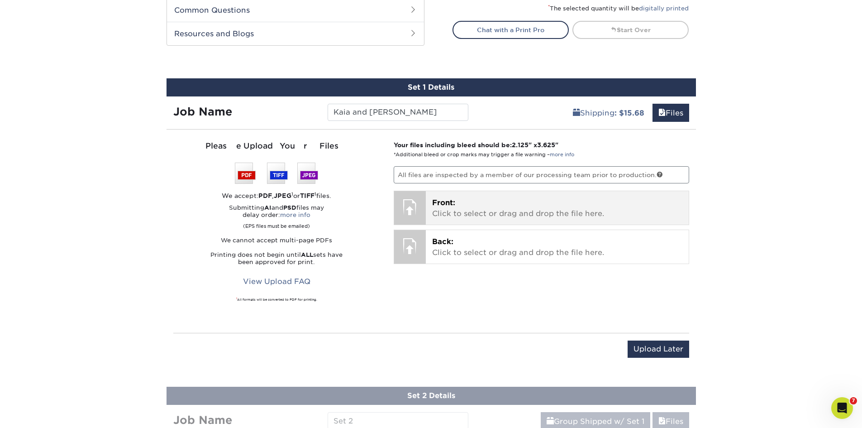  Describe the element at coordinates (277, 240) in the screenshot. I see `p: We cannot accept multi-page PDFs` at that location.